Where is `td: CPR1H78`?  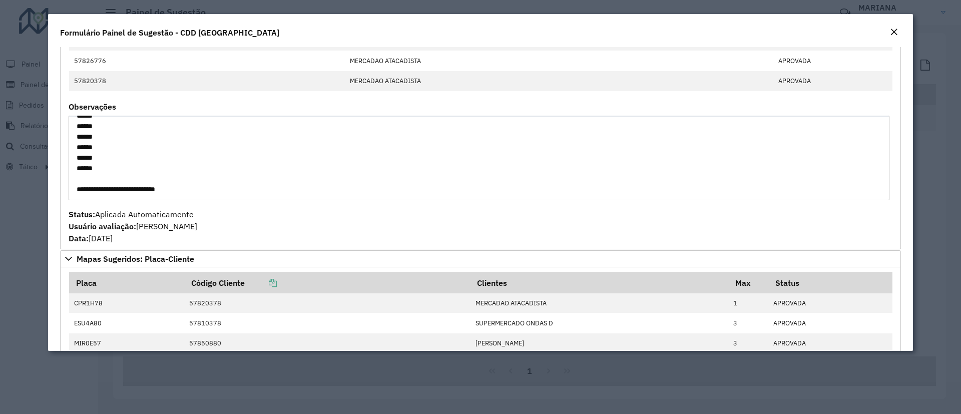
td: CPR1H78 is located at coordinates (127, 303).